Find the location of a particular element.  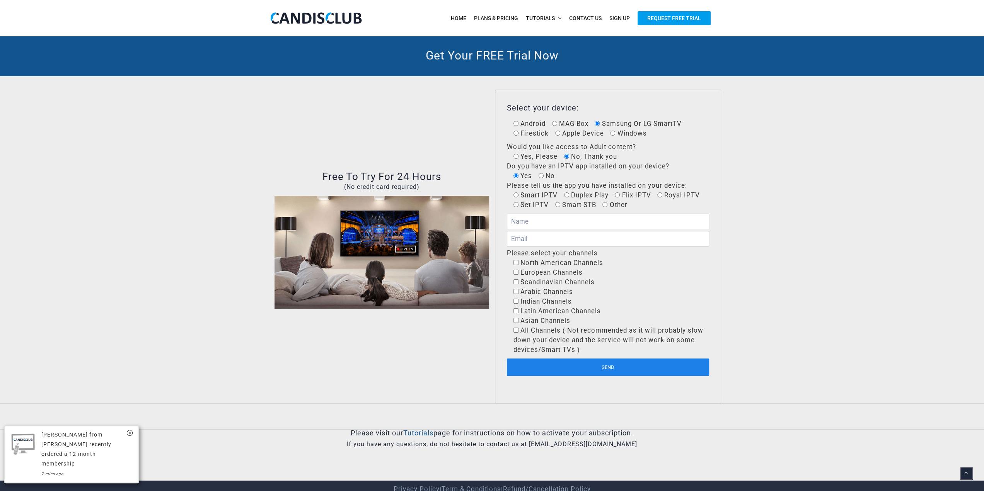

input: All Channels ( Not recommended as it will probably slow down your device and the service will not... is located at coordinates (516, 330).